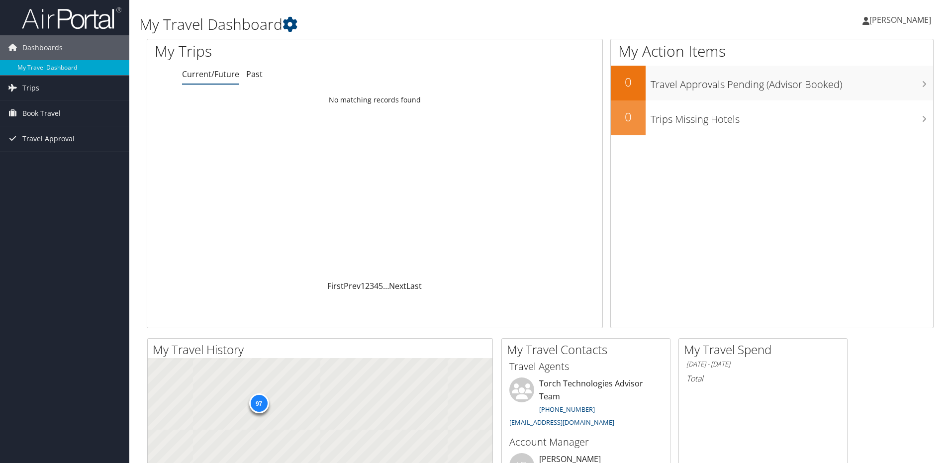 The height and width of the screenshot is (463, 951). I want to click on h3: Trips Missing Hotels, so click(791, 117).